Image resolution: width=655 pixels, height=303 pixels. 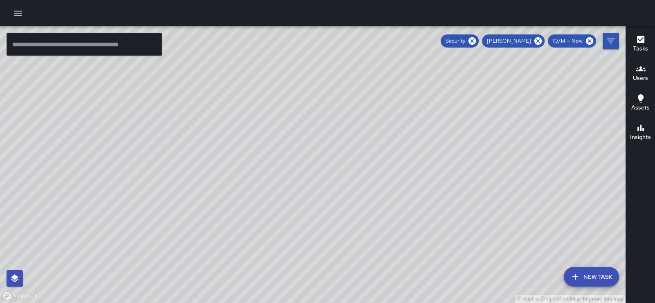 I want to click on button: Assets, so click(x=641, y=103).